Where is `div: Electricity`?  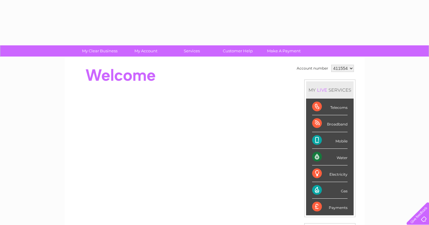
div: Electricity is located at coordinates (330, 174).